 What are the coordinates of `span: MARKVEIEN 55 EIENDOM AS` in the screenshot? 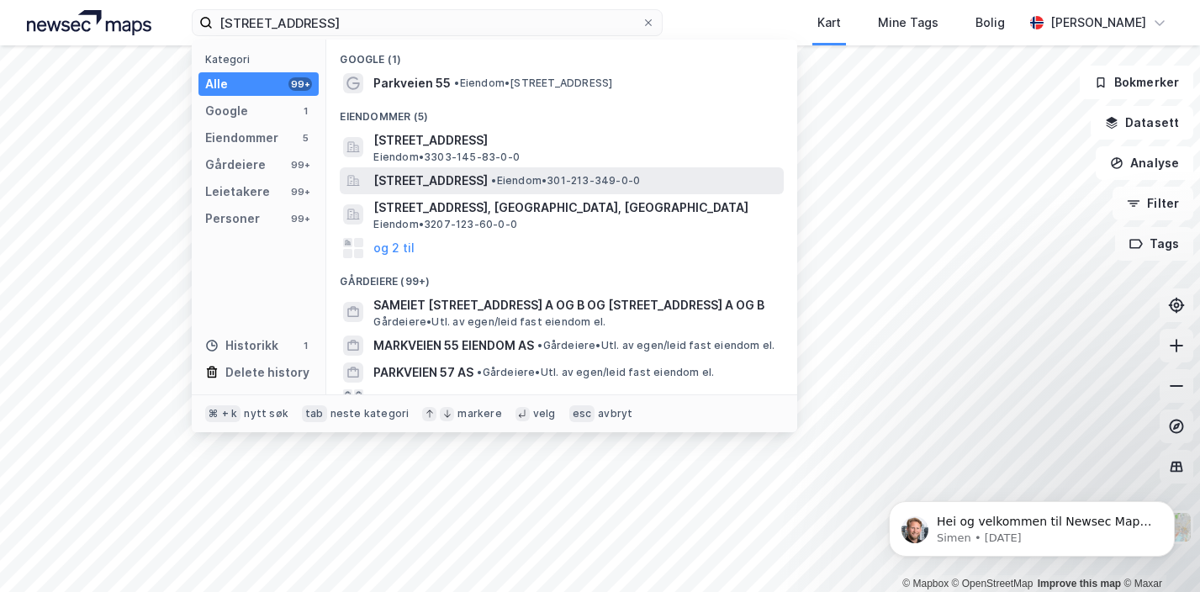 It's located at (453, 346).